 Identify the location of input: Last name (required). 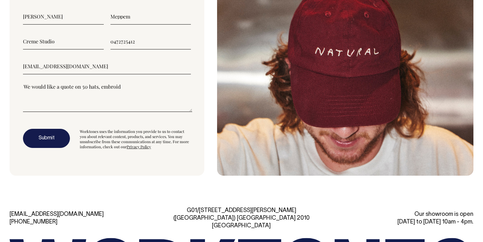
(151, 17).